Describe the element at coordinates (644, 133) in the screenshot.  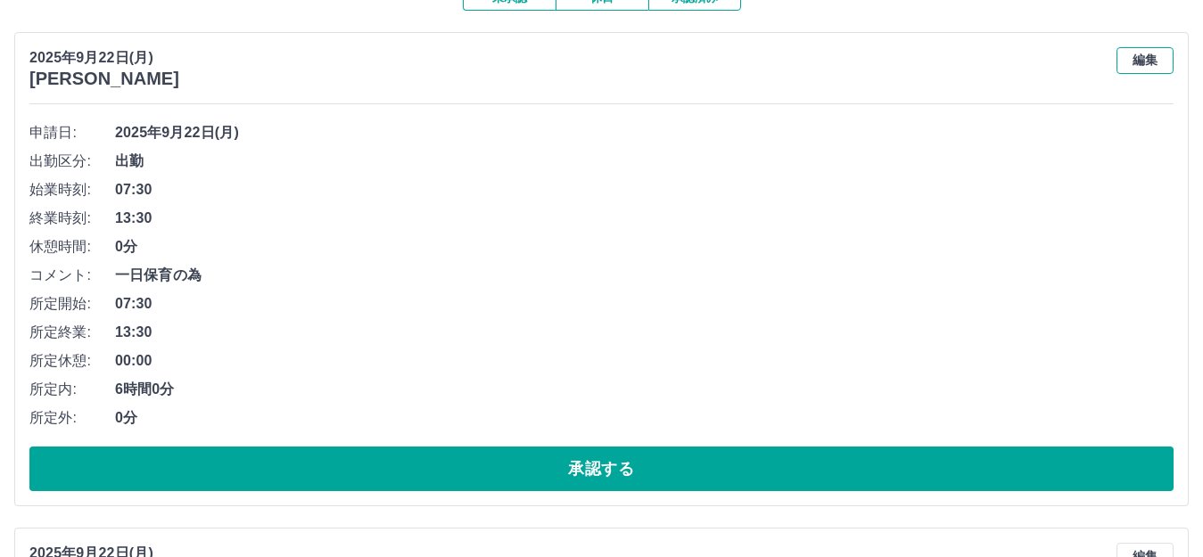
I see `span: 2025年9月22日(月)` at that location.